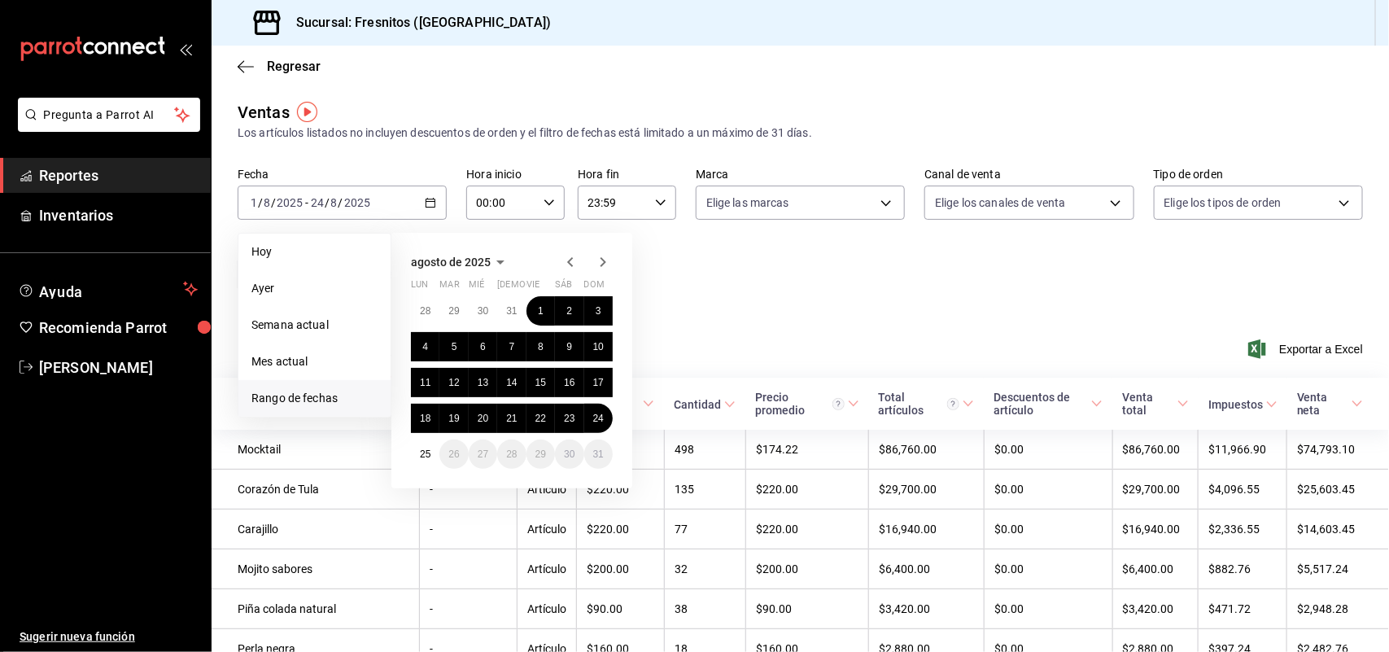  Describe the element at coordinates (483, 454) in the screenshot. I see `abbr: 27 de agosto de 2025` at that location.